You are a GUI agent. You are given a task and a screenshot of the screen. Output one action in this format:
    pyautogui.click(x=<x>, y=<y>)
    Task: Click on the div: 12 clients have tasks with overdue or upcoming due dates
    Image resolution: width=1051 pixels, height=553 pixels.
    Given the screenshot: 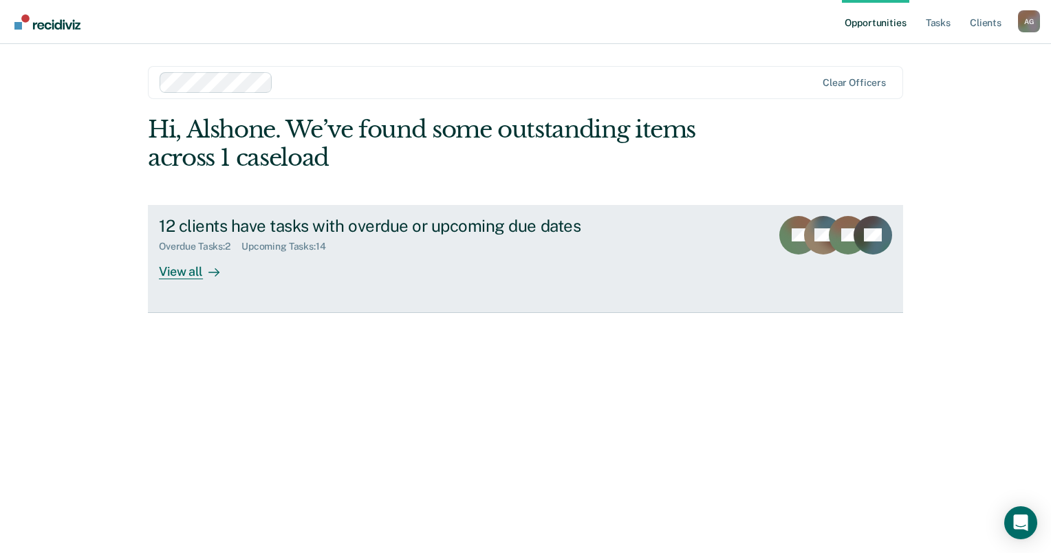 What is the action you would take?
    pyautogui.click(x=400, y=226)
    